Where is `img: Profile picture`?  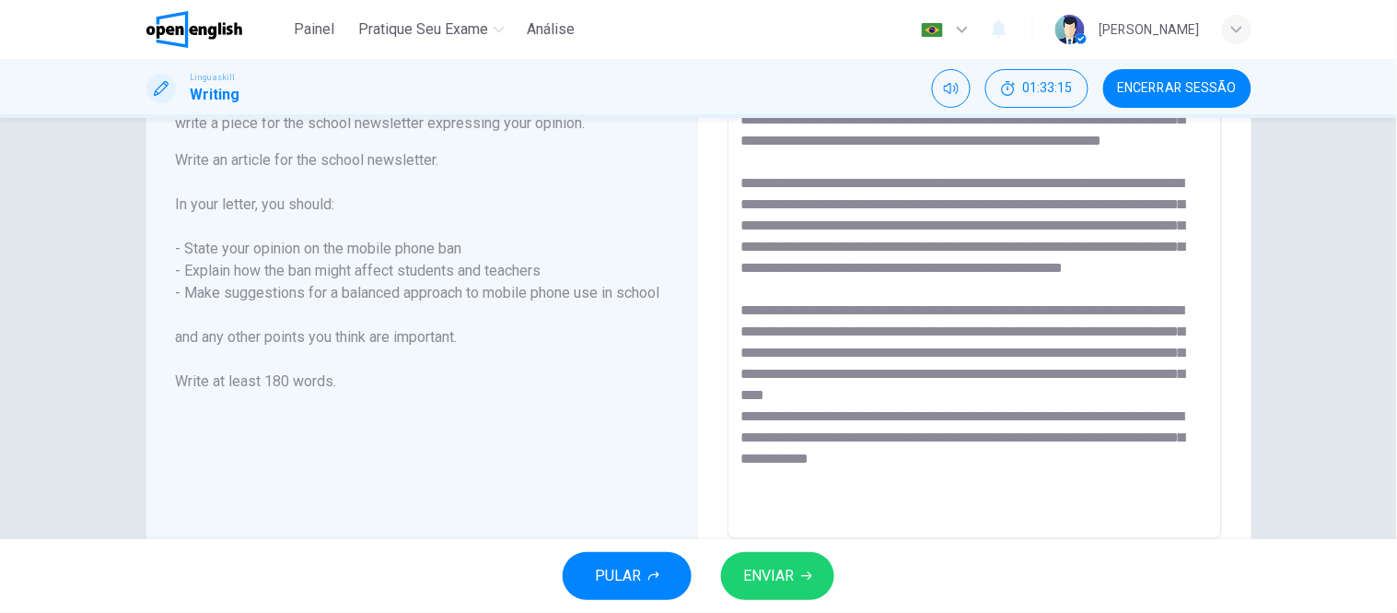 img: Profile picture is located at coordinates (1070, 29).